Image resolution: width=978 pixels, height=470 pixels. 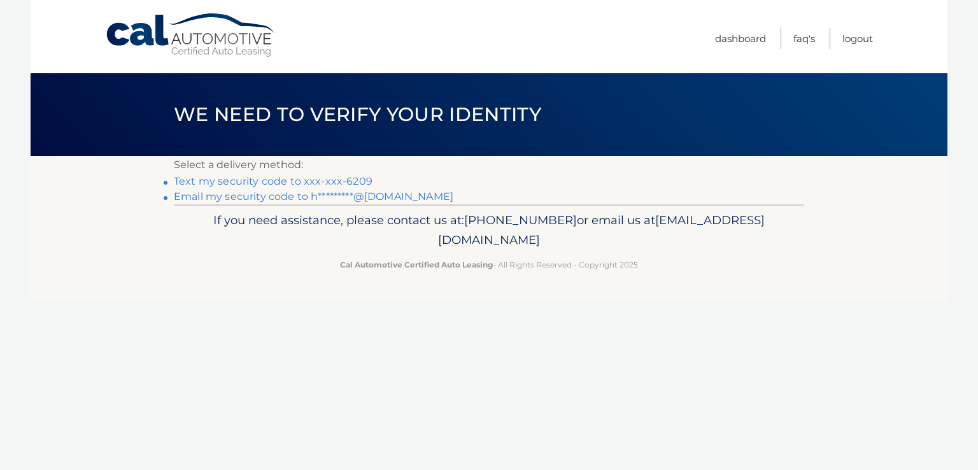 I want to click on a: Logout, so click(x=858, y=38).